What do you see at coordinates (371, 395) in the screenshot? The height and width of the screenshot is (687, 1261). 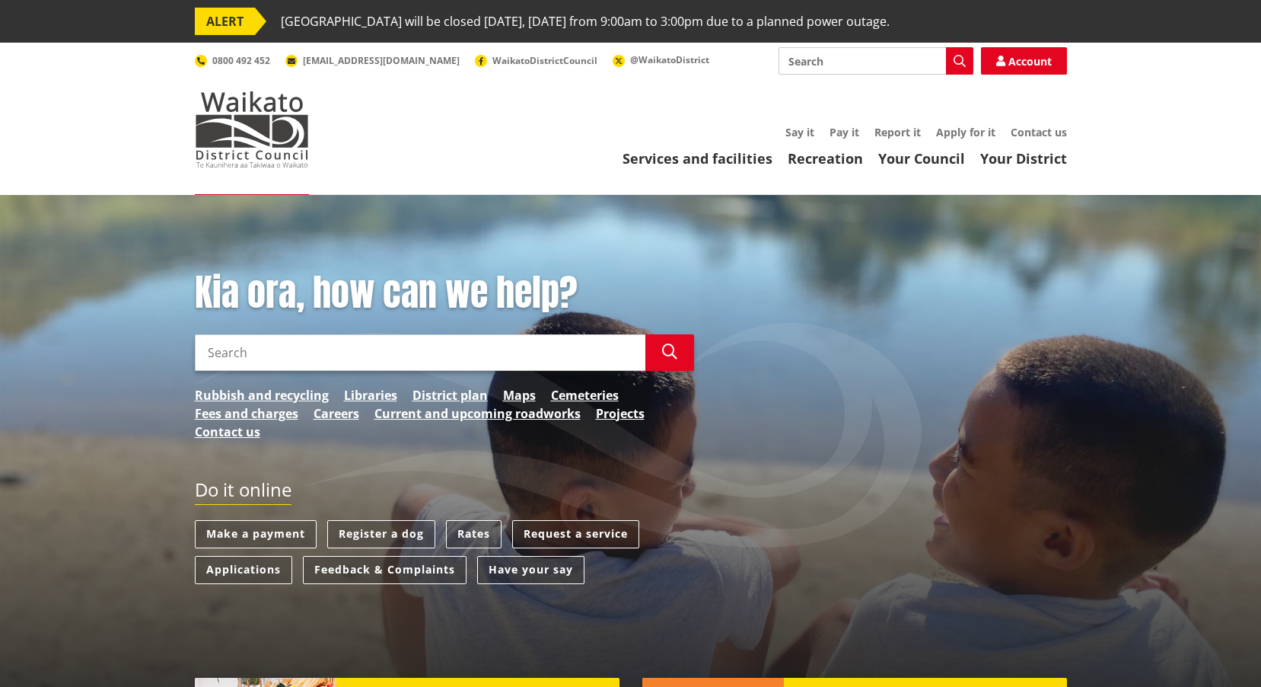 I see `a: Libraries` at bounding box center [371, 395].